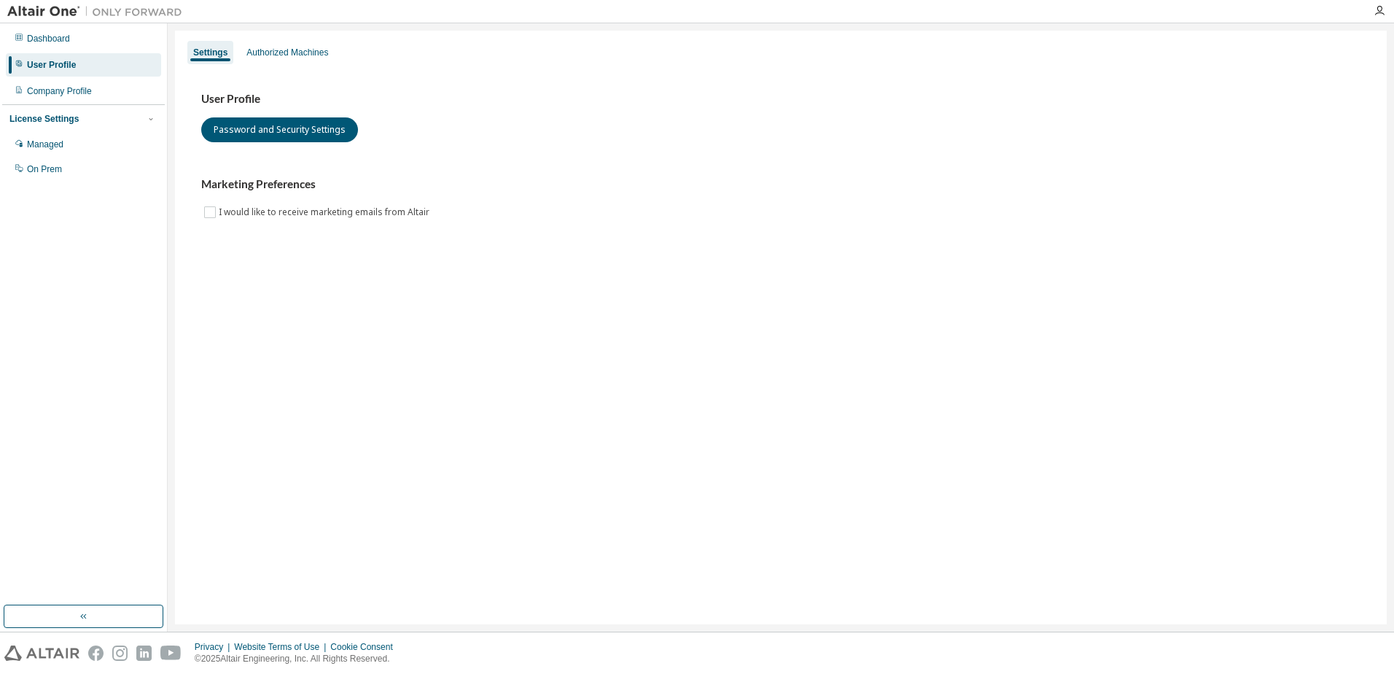 This screenshot has height=674, width=1394. What do you see at coordinates (42, 653) in the screenshot?
I see `img: altair_logo.svg` at bounding box center [42, 653].